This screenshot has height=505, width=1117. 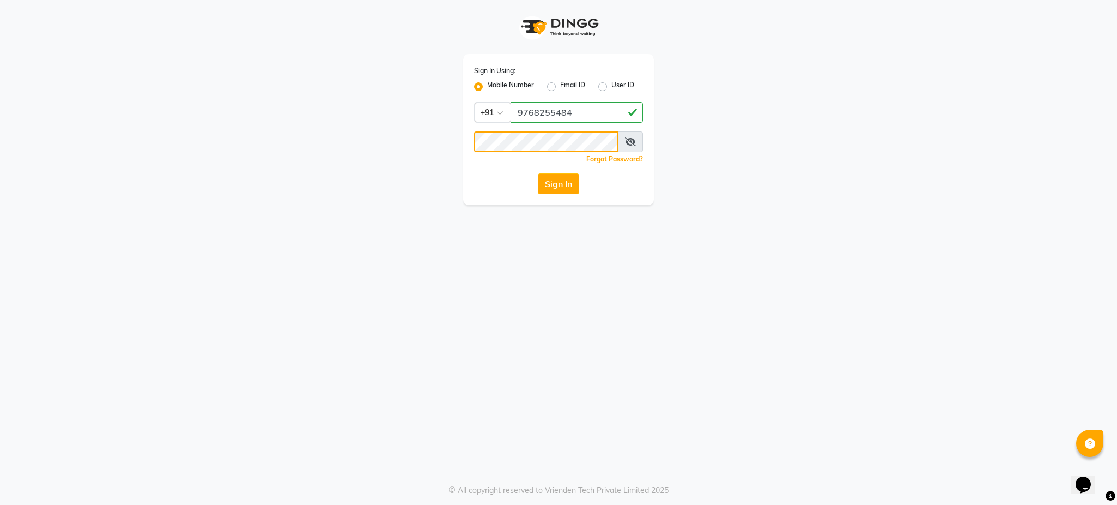 I want to click on button: Sign In, so click(x=559, y=184).